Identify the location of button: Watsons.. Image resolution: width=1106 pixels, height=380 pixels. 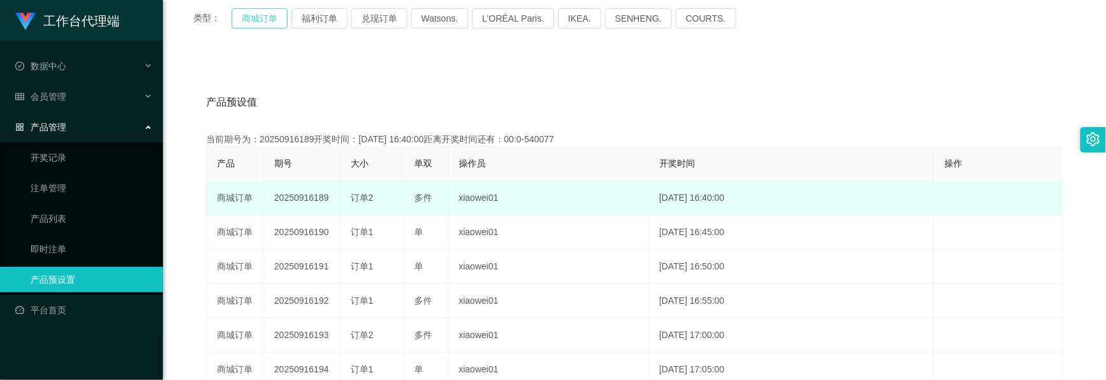
(440, 18).